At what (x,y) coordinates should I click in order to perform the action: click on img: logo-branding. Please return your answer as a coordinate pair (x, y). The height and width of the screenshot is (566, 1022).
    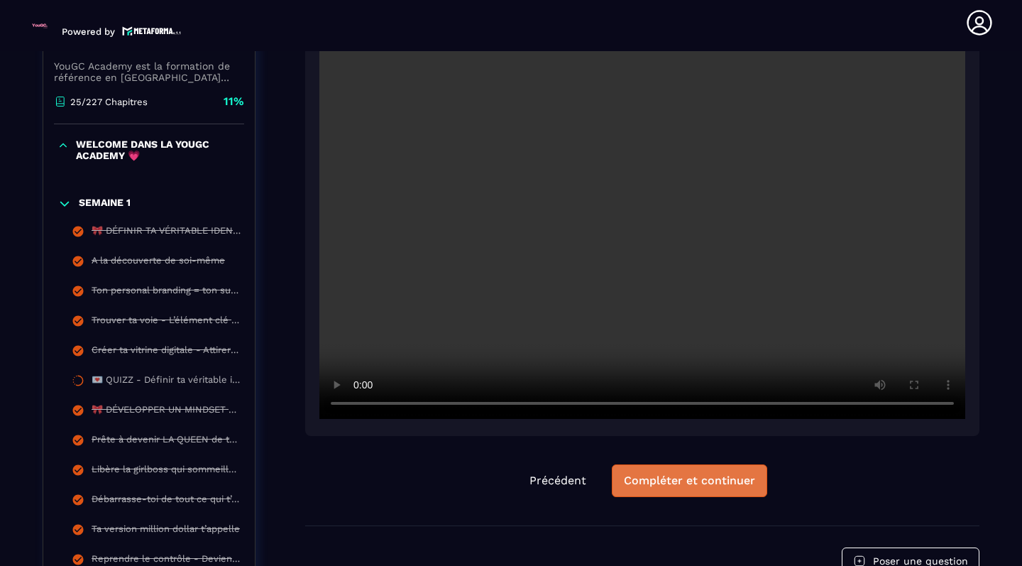
    Looking at the image, I should click on (40, 26).